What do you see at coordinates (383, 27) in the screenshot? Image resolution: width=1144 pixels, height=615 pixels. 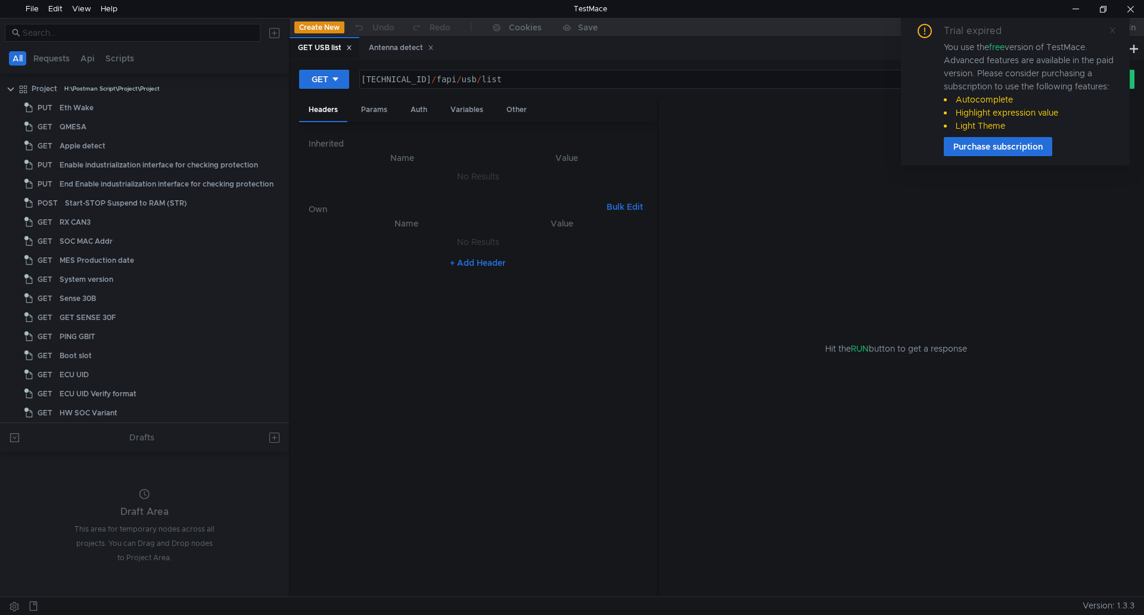 I see `div: Undo` at bounding box center [383, 27].